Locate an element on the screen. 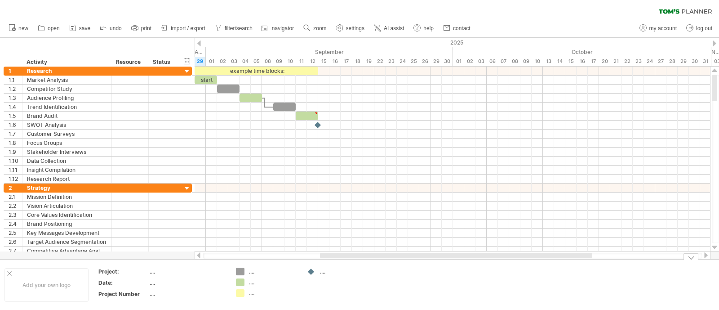 This screenshot has width=719, height=310. div: 1.3 is located at coordinates (15, 98).